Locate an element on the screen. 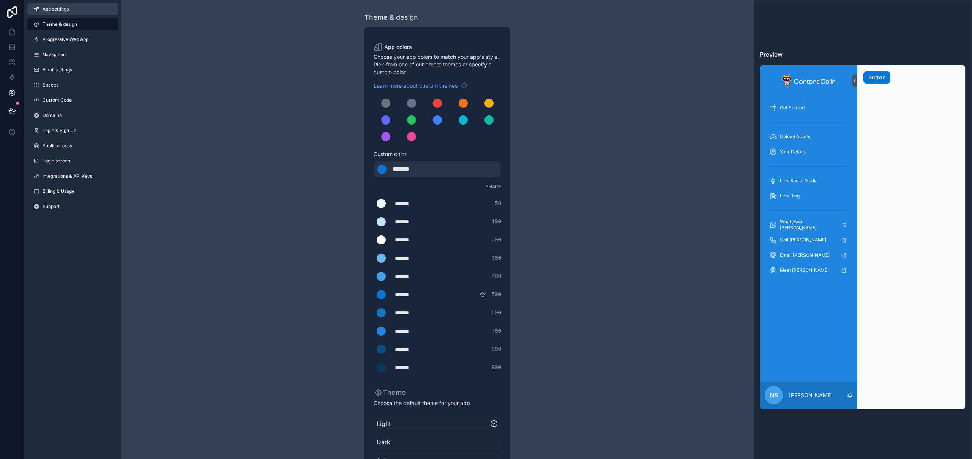 The height and width of the screenshot is (459, 972). span: Link Blog is located at coordinates (790, 196).